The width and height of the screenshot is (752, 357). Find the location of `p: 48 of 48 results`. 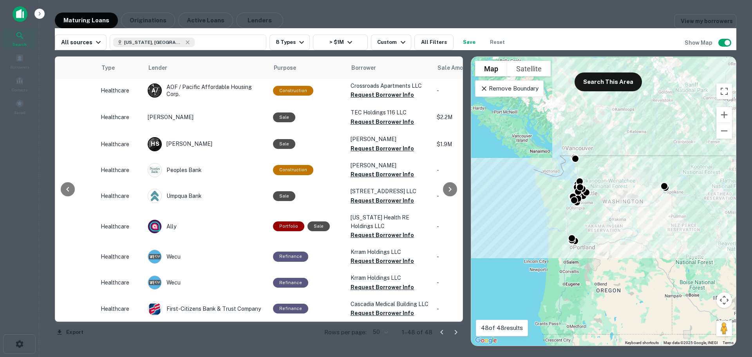

p: 48 of 48 results is located at coordinates (501, 328).